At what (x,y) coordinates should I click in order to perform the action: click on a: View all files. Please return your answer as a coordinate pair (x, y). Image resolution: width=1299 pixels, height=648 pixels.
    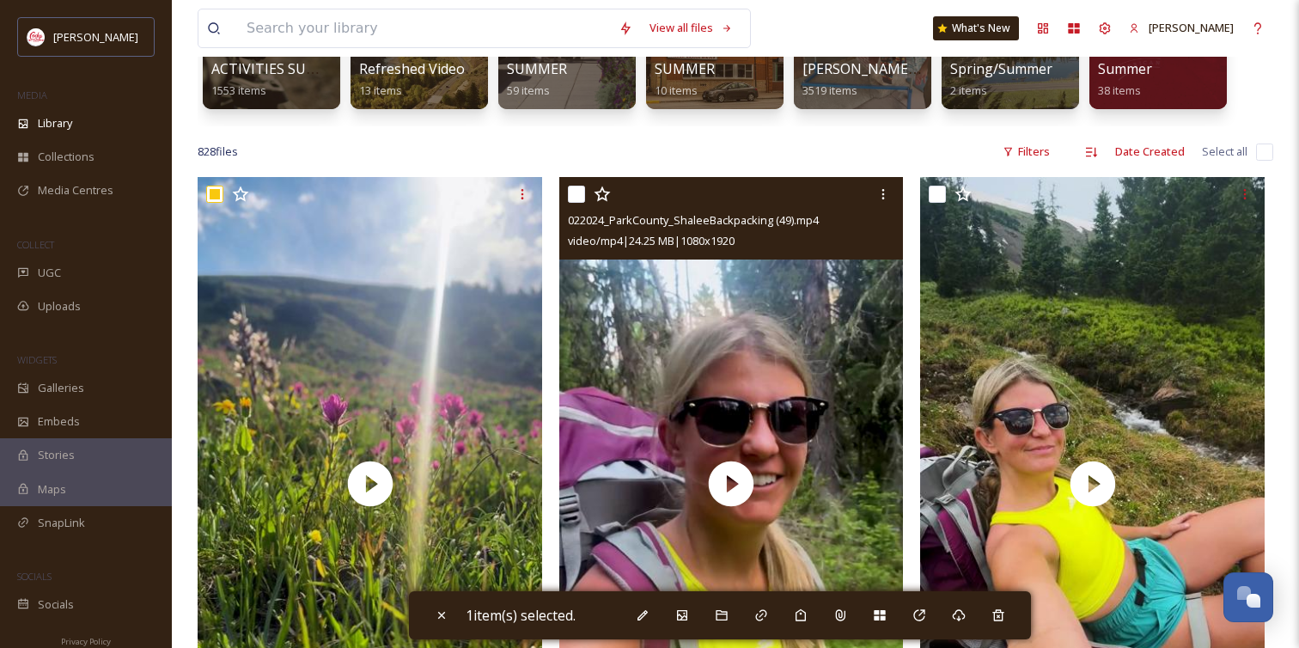
    Looking at the image, I should click on (691, 27).